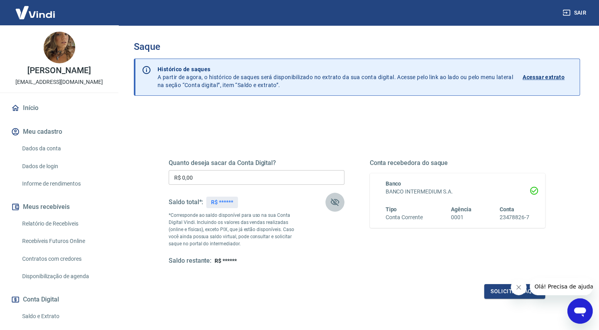 This screenshot has width=599, height=330. What do you see at coordinates (59, 300) in the screenshot?
I see `button: Conta Digital` at bounding box center [59, 300].